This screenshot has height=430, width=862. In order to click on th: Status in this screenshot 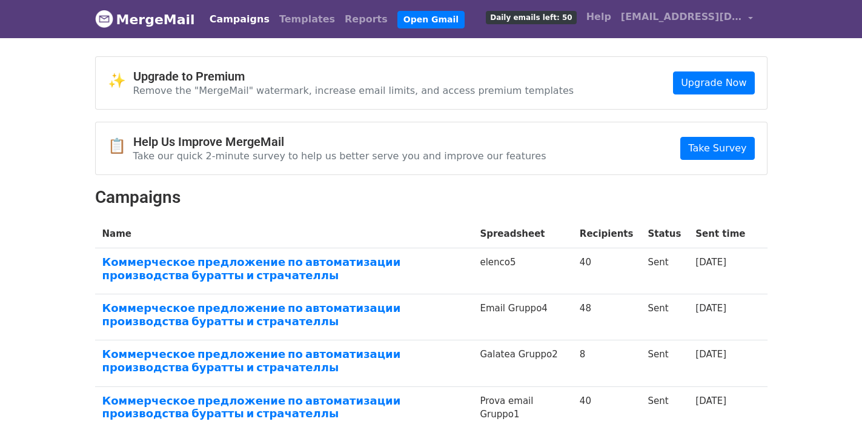, I will do `click(664, 234)`.